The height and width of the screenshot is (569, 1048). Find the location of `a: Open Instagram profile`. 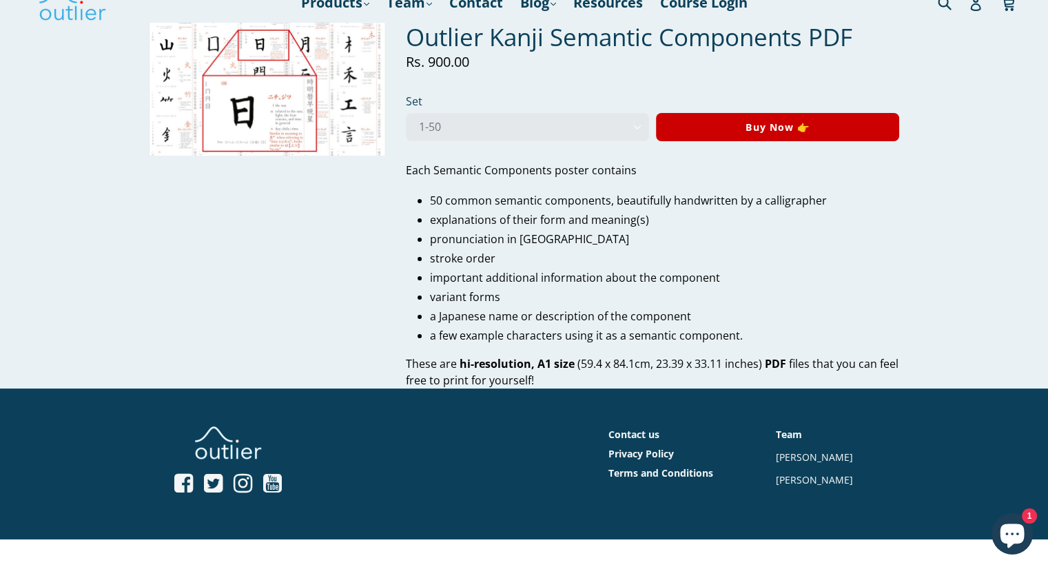

a: Open Instagram profile is located at coordinates (242, 484).